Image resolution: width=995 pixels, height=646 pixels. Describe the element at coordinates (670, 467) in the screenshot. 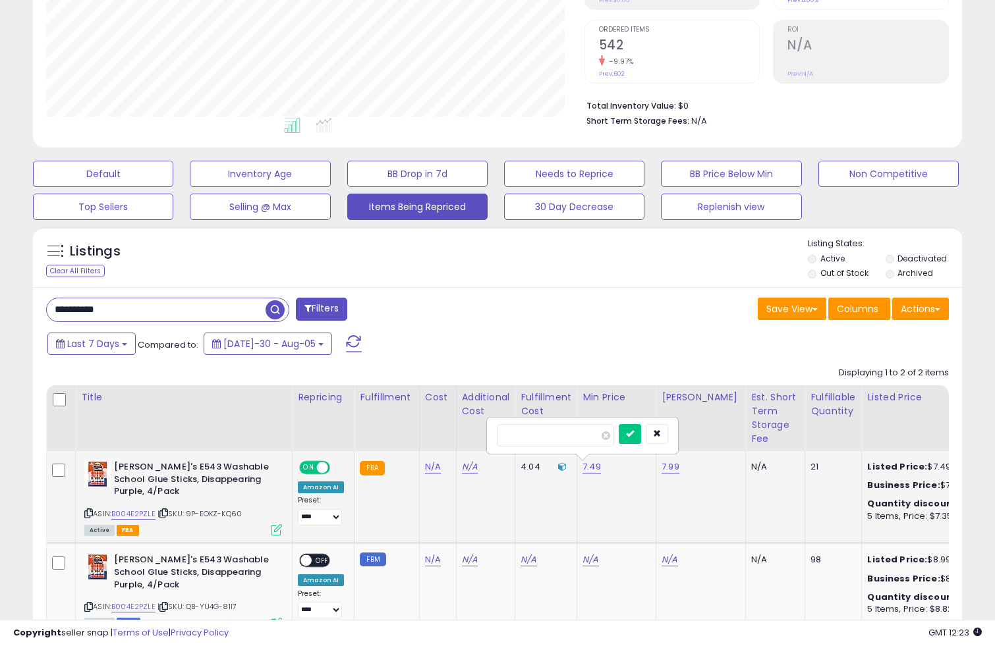

I see `a: 7.99` at that location.